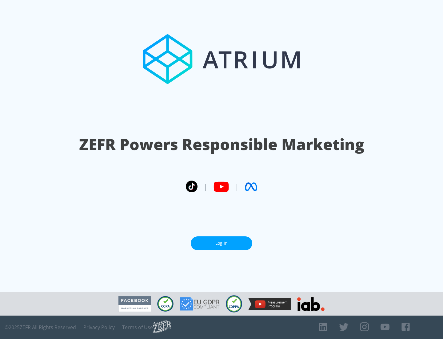  Describe the element at coordinates (222, 243) in the screenshot. I see `a: Log In` at that location.